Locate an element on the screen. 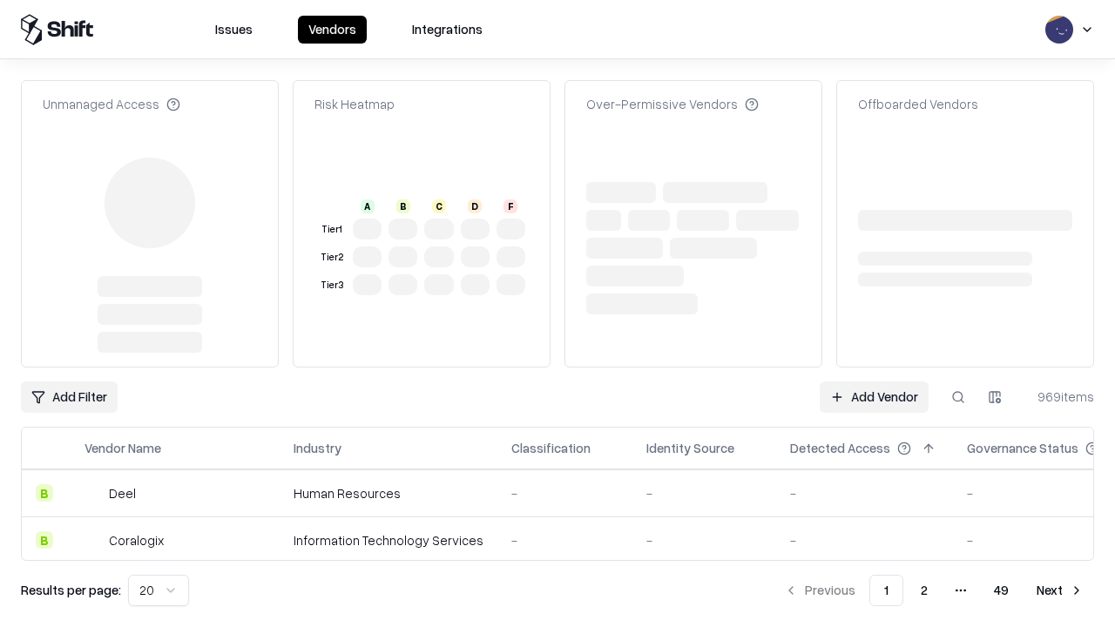  button: 49 is located at coordinates (1001, 591).